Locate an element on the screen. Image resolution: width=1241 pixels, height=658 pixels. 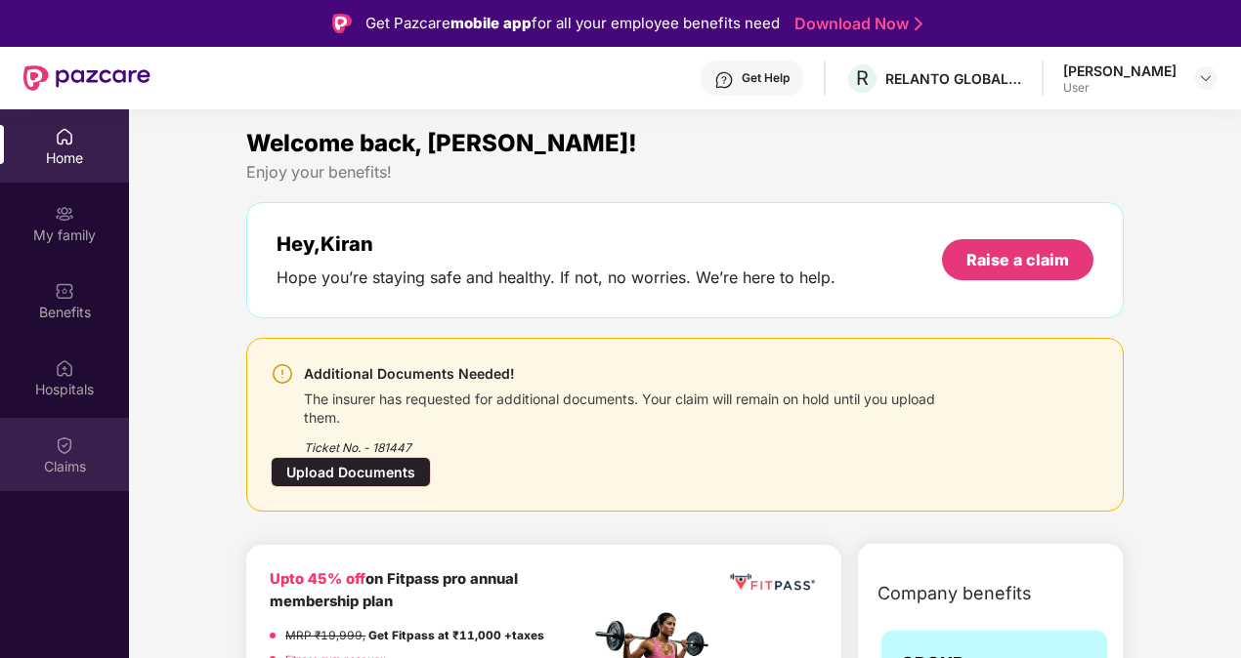
div: User is located at coordinates (1119, 88).